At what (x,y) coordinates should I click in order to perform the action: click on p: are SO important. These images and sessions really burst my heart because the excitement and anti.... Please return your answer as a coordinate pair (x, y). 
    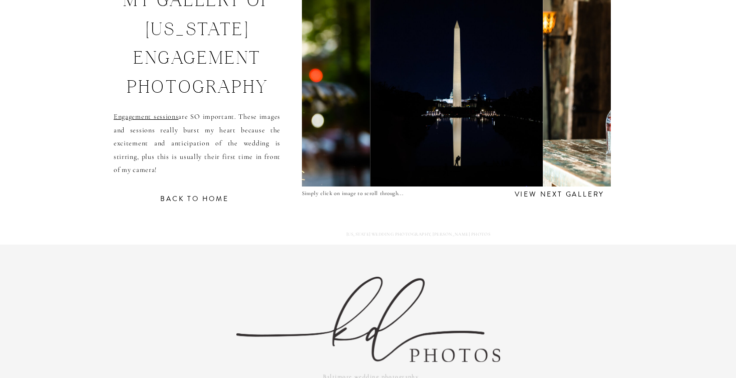
    Looking at the image, I should click on (197, 156).